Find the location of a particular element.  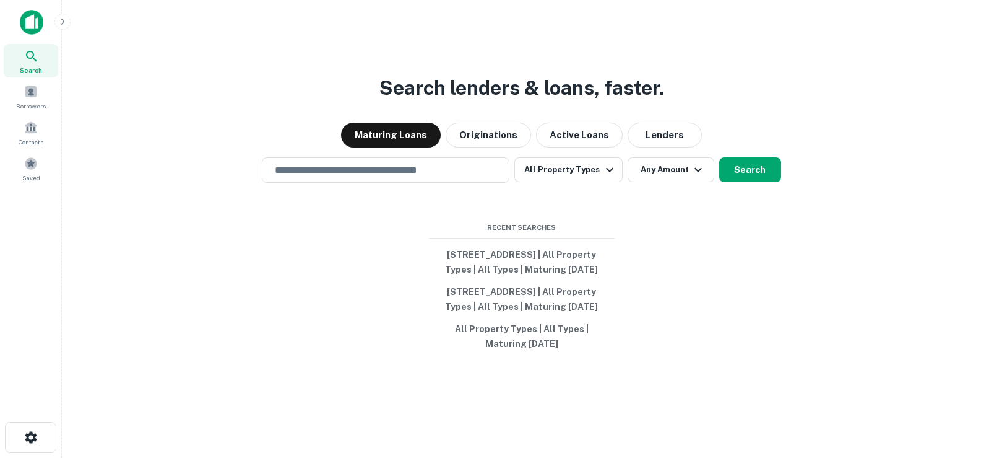

div: Search is located at coordinates (31, 61).